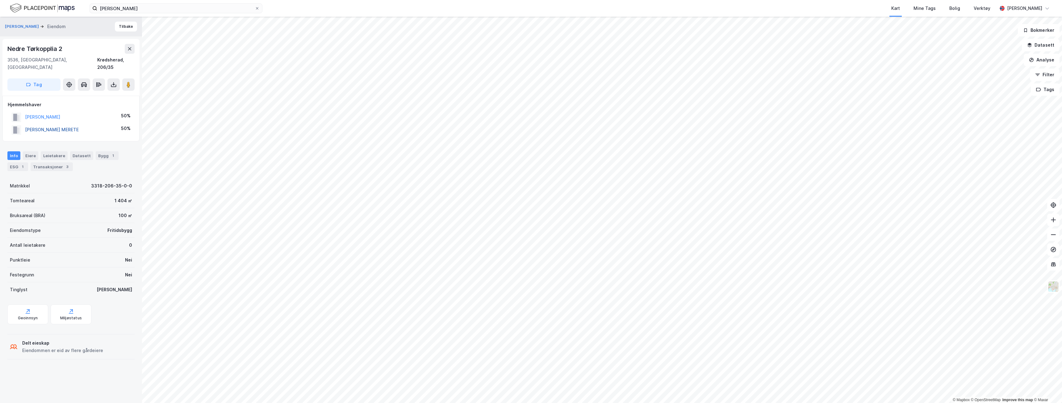 The height and width of the screenshot is (403, 1062). Describe the element at coordinates (71, 105) in the screenshot. I see `div: Hjemmelshaver` at that location.